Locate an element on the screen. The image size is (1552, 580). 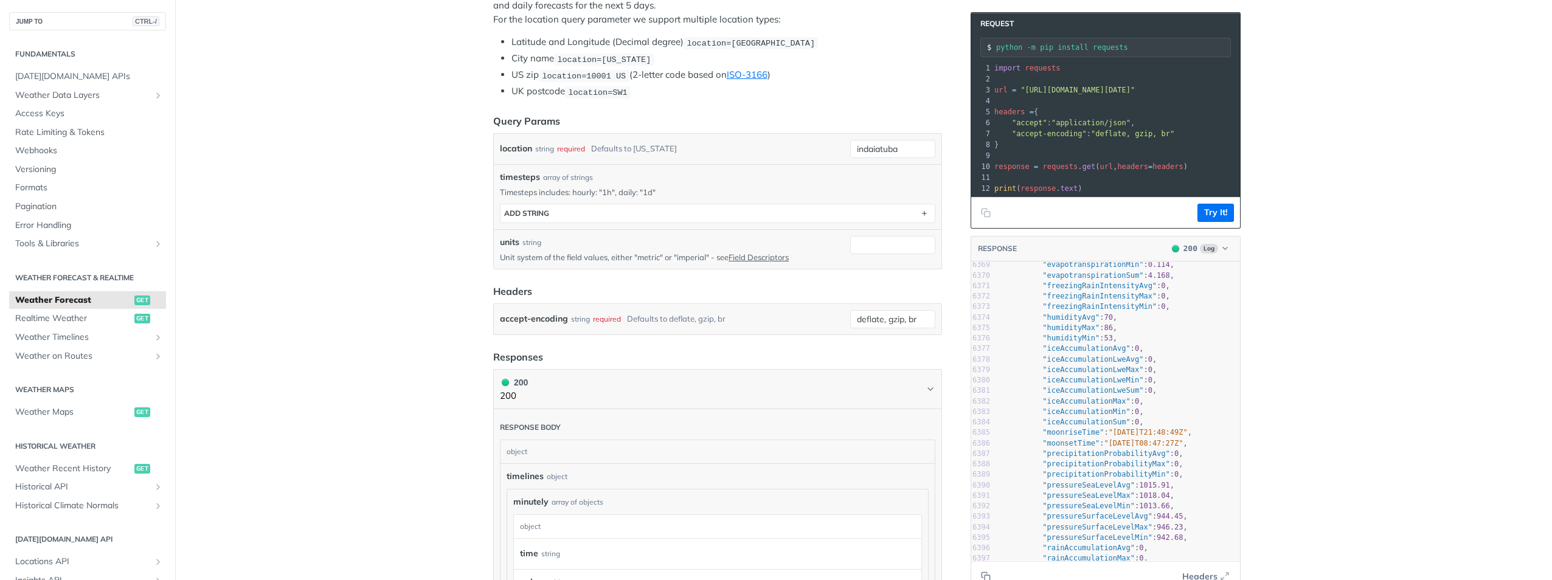
span: "iceAccumulationLweAvg" is located at coordinates (1093, 360).